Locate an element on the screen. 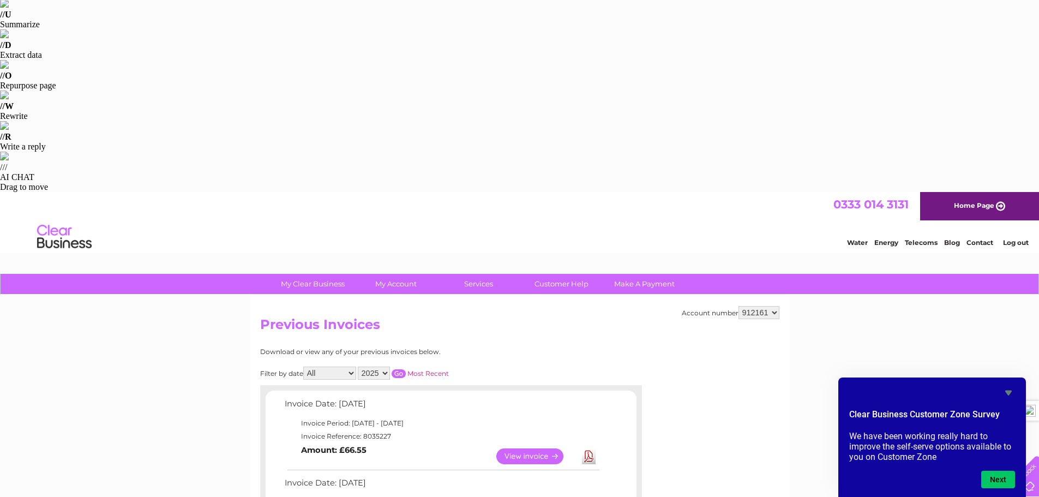  a: Make A Payment is located at coordinates (644, 284).